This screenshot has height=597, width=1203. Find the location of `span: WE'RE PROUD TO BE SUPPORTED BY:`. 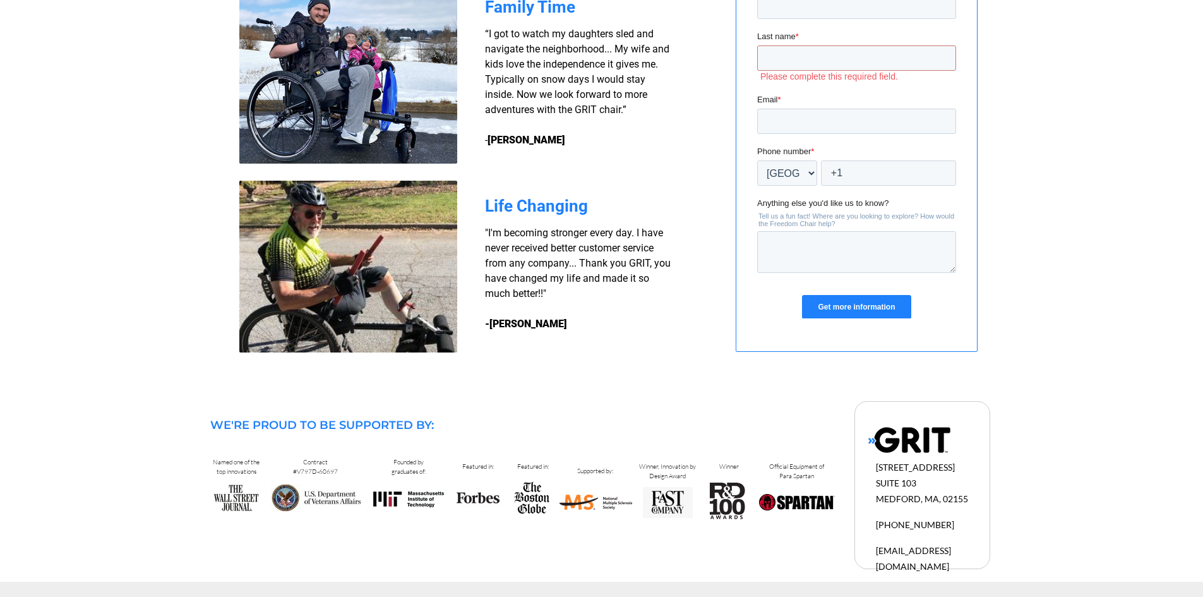

span: WE'RE PROUD TO BE SUPPORTED BY: is located at coordinates (322, 425).